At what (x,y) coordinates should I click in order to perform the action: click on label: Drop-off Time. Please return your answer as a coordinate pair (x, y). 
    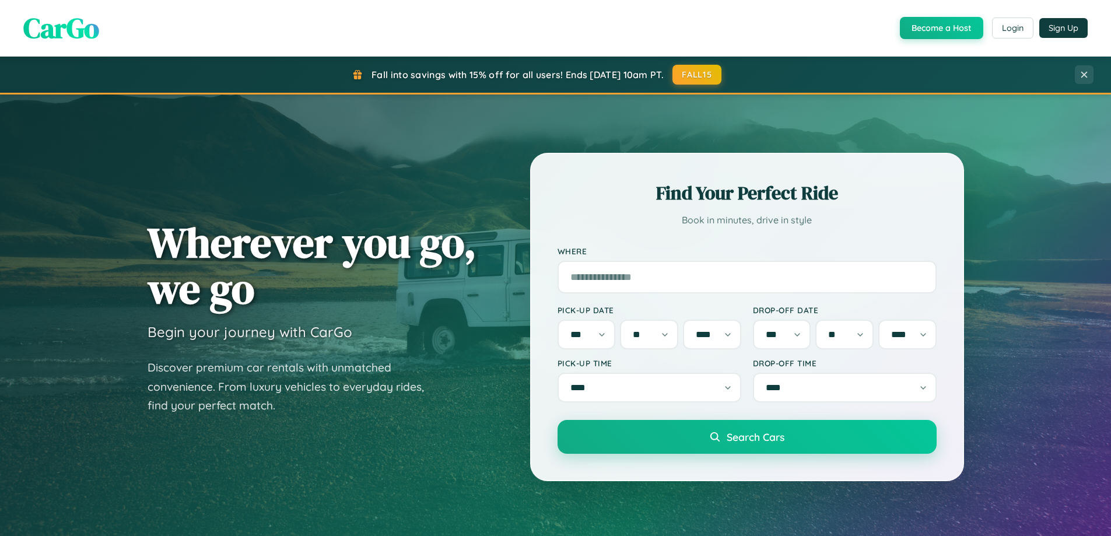
    Looking at the image, I should click on (845, 363).